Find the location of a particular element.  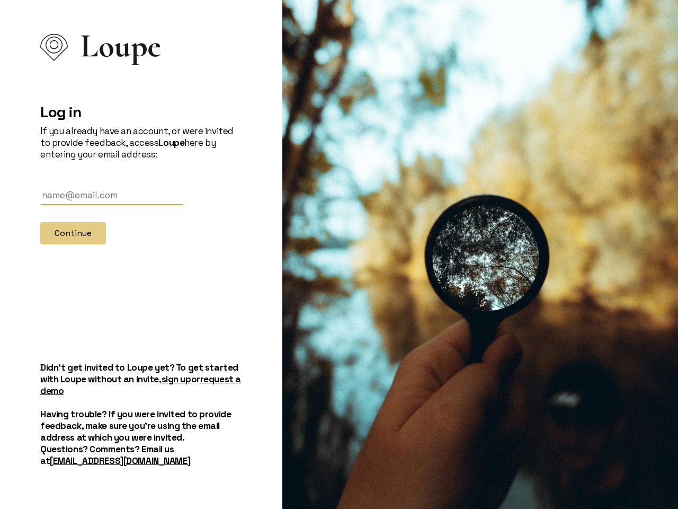

span: Loupe is located at coordinates (121, 46).